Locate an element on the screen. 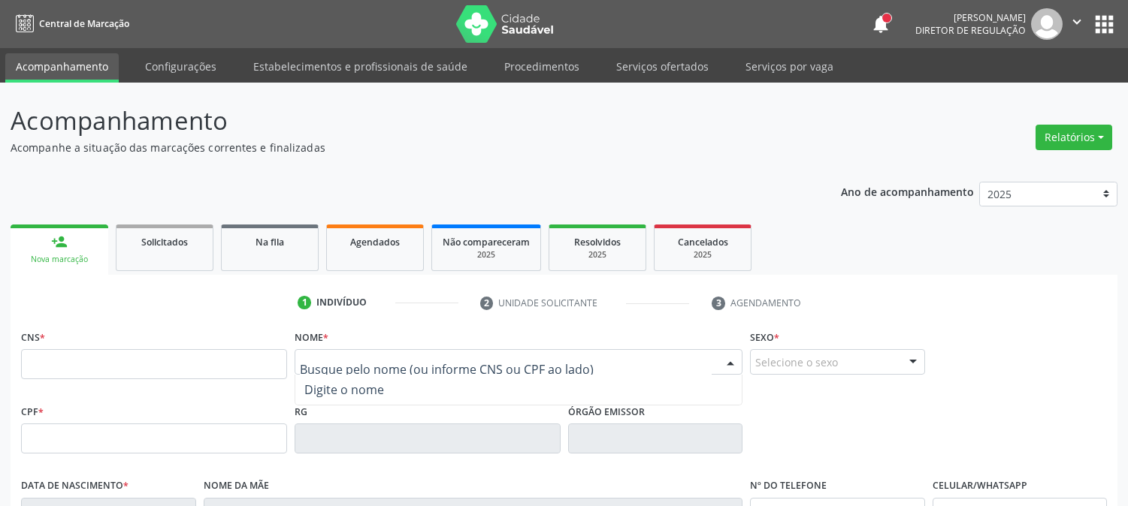 The width and height of the screenshot is (1128, 506). a: Configurações is located at coordinates (180, 66).